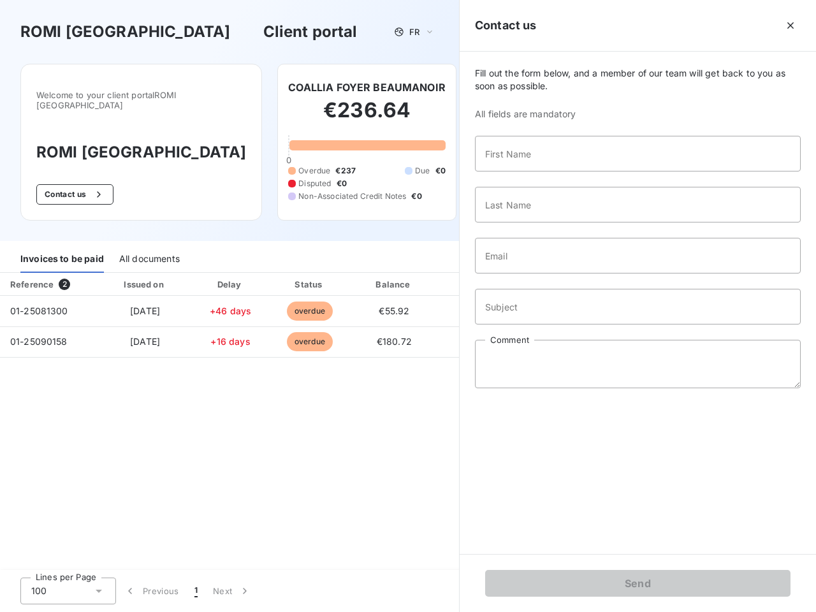 The image size is (816, 612). What do you see at coordinates (196, 591) in the screenshot?
I see `span: 1` at bounding box center [196, 591].